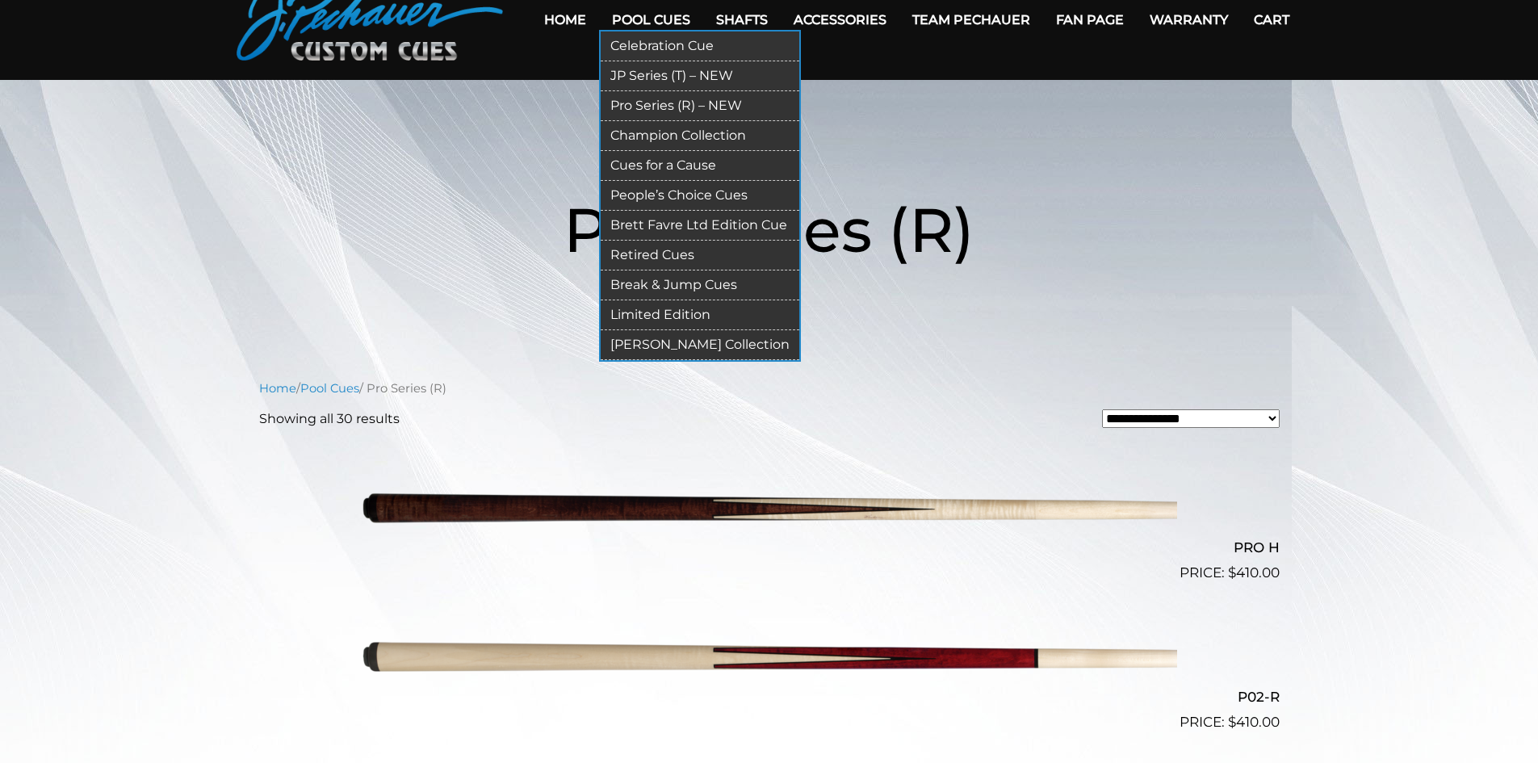 This screenshot has height=763, width=1538. Describe the element at coordinates (769, 513) in the screenshot. I see `a: PRO H $410.00` at that location.